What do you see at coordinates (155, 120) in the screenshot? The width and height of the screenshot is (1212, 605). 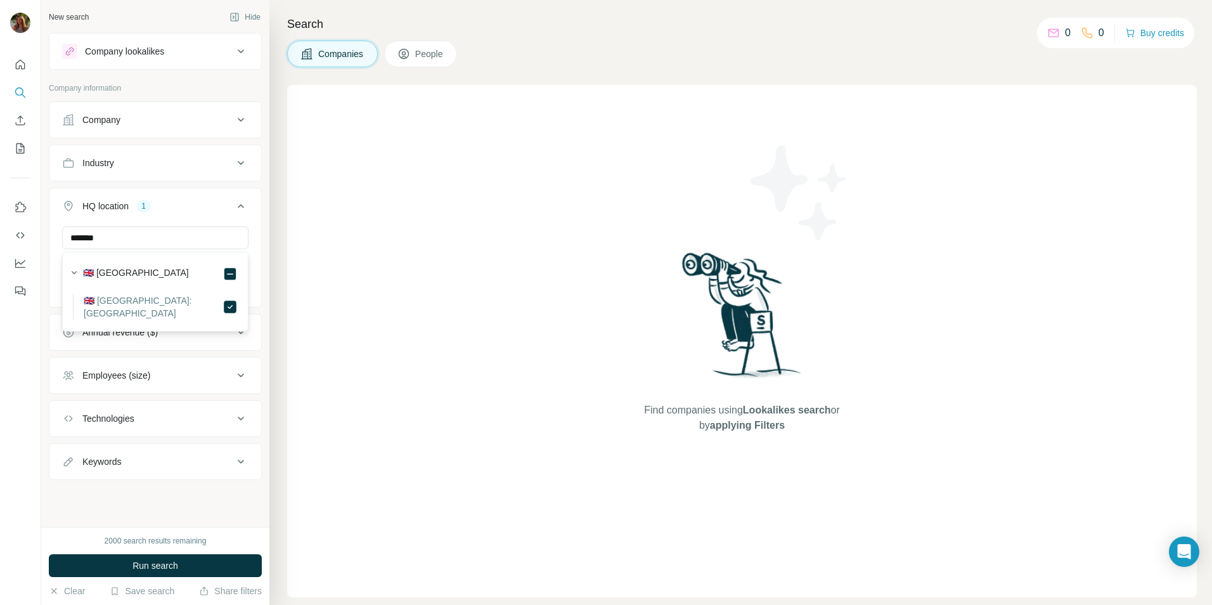 I see `button: Company` at bounding box center [155, 120].